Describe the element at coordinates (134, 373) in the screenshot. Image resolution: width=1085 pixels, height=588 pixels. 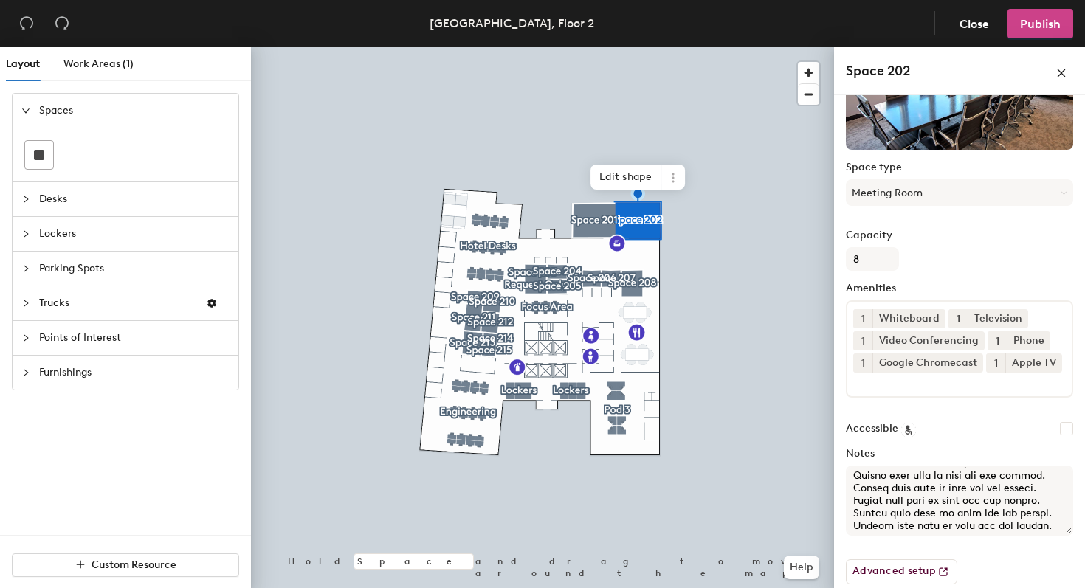
I see `span: Furnishings` at that location.